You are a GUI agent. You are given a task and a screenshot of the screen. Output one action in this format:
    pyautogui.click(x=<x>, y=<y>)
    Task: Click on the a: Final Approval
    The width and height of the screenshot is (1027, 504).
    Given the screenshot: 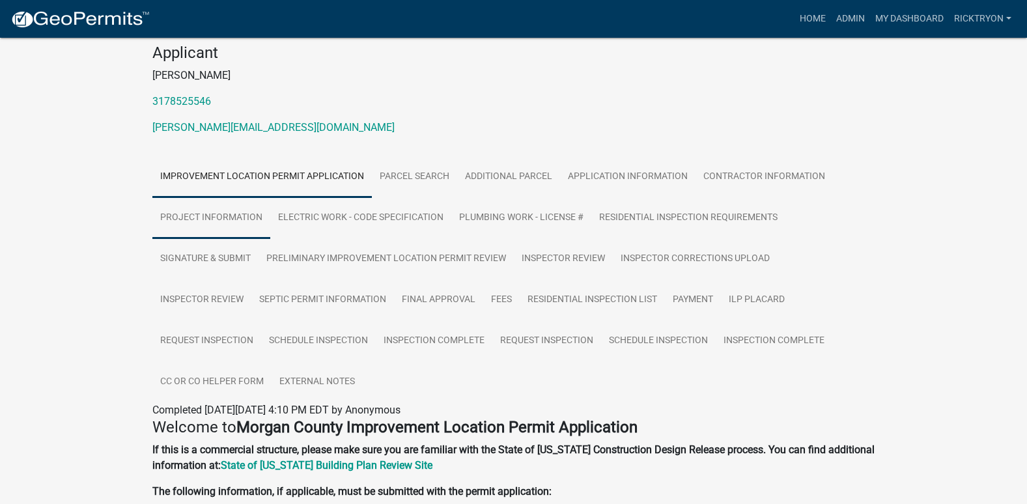 What is the action you would take?
    pyautogui.click(x=438, y=300)
    